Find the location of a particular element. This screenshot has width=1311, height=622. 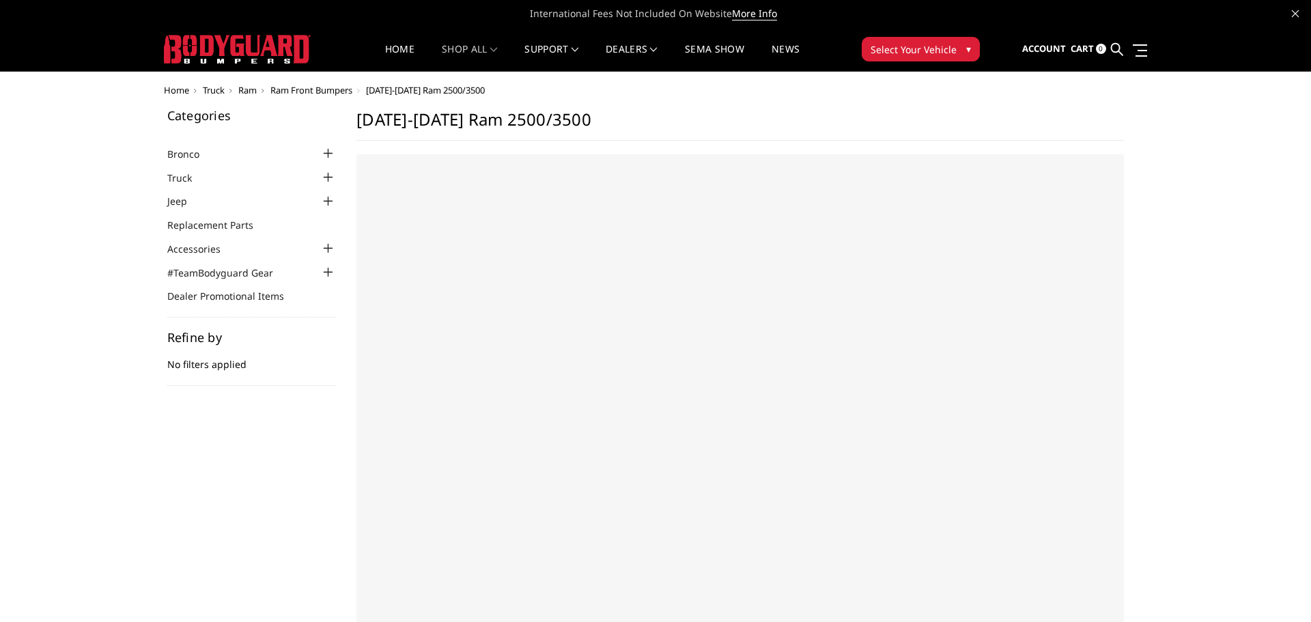

span: Cart is located at coordinates (1083, 48).